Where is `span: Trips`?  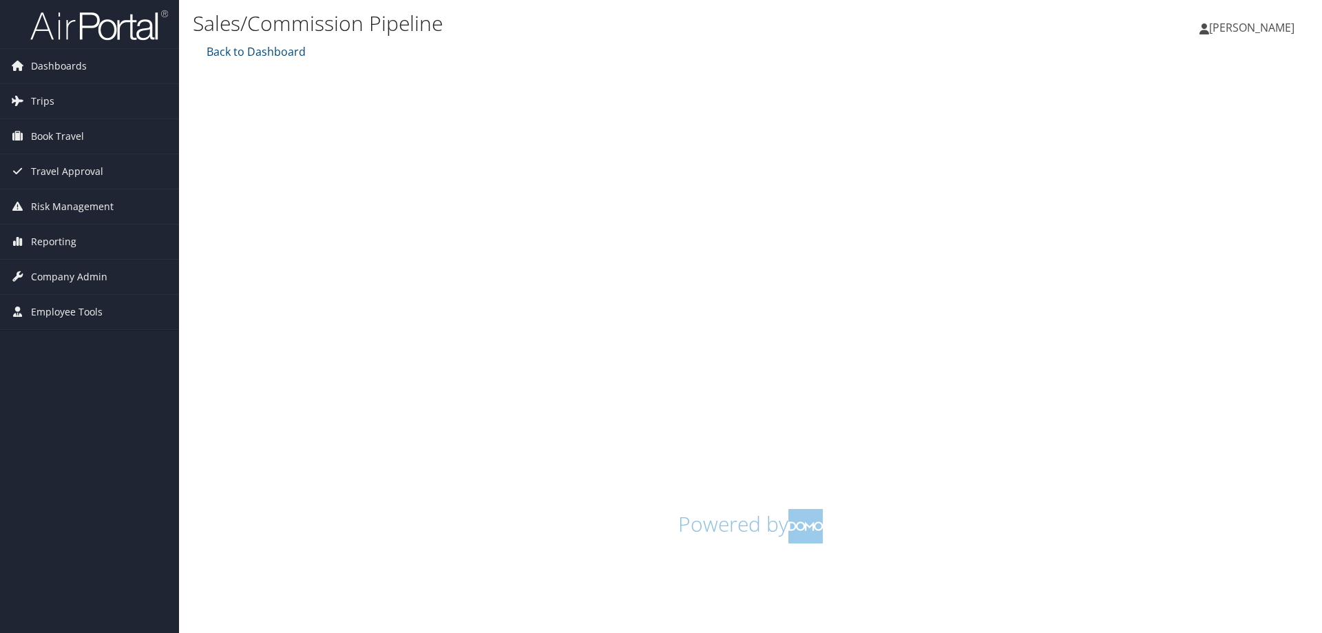 span: Trips is located at coordinates (43, 101).